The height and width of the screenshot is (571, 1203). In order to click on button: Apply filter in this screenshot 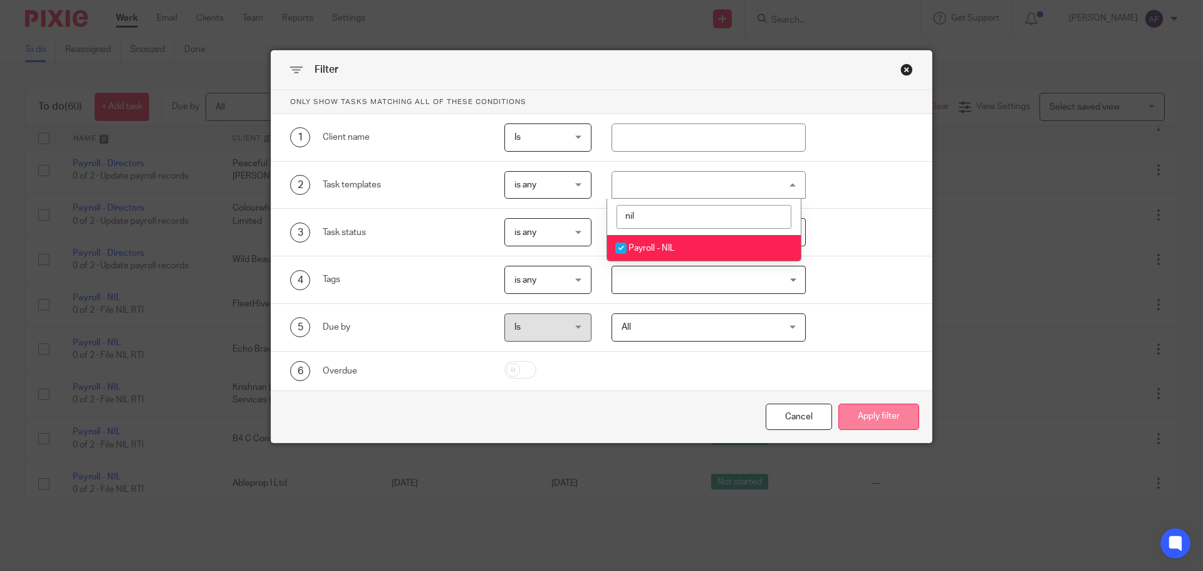, I will do `click(879, 417)`.